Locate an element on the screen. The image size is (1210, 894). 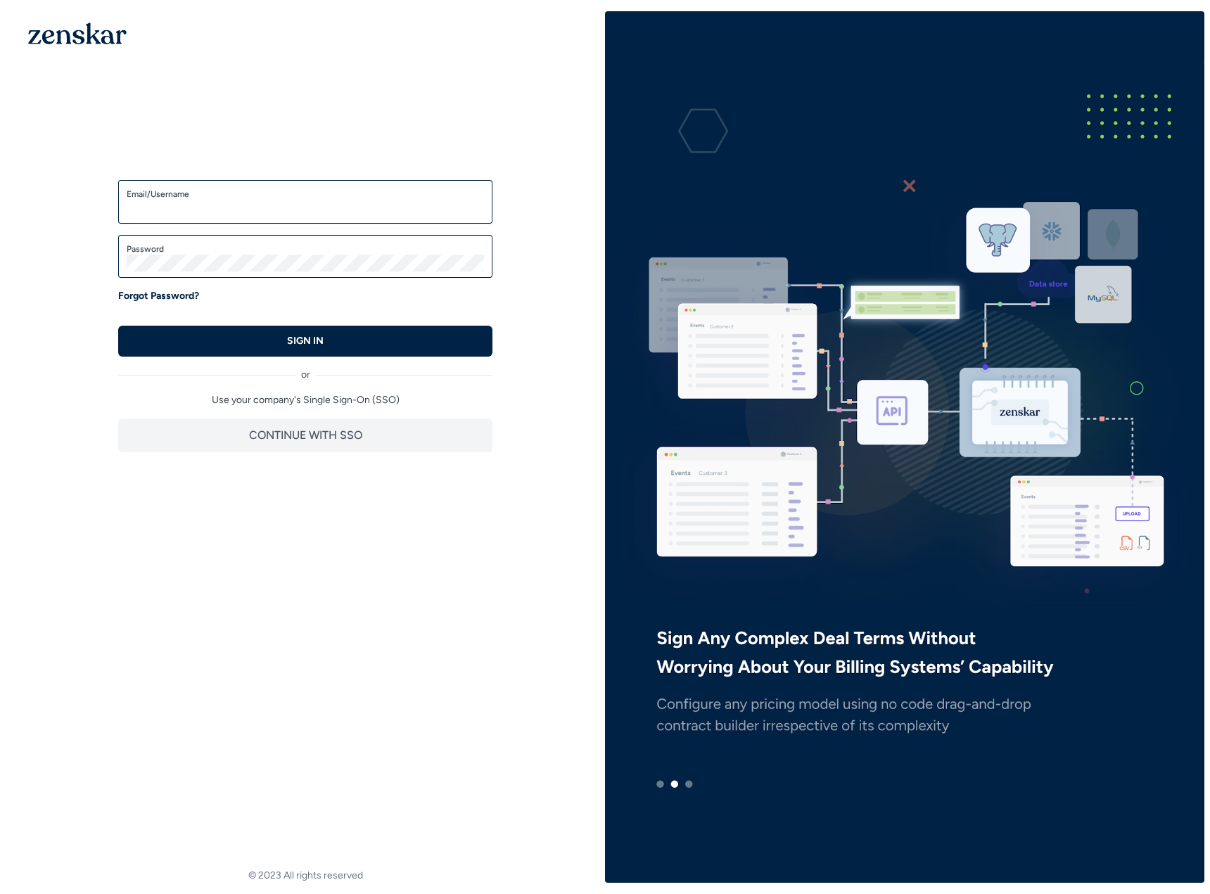
p: SIGN IN is located at coordinates (305, 341).